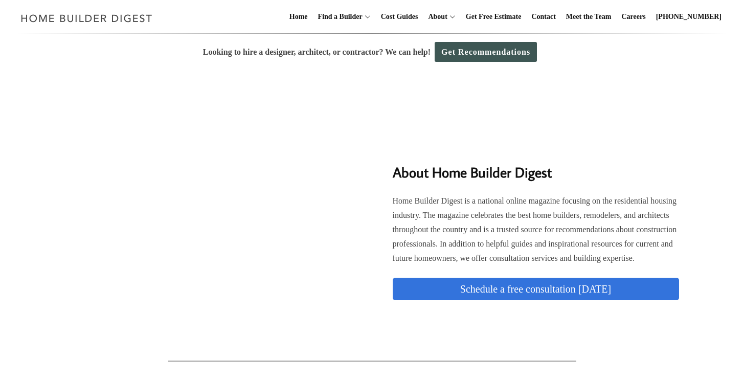 The height and width of the screenshot is (379, 744). What do you see at coordinates (299, 17) in the screenshot?
I see `a: Home` at bounding box center [299, 17].